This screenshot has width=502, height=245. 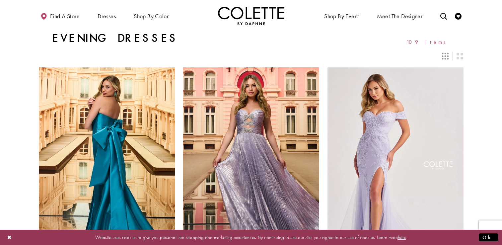 I want to click on a: Find a store, so click(x=60, y=16).